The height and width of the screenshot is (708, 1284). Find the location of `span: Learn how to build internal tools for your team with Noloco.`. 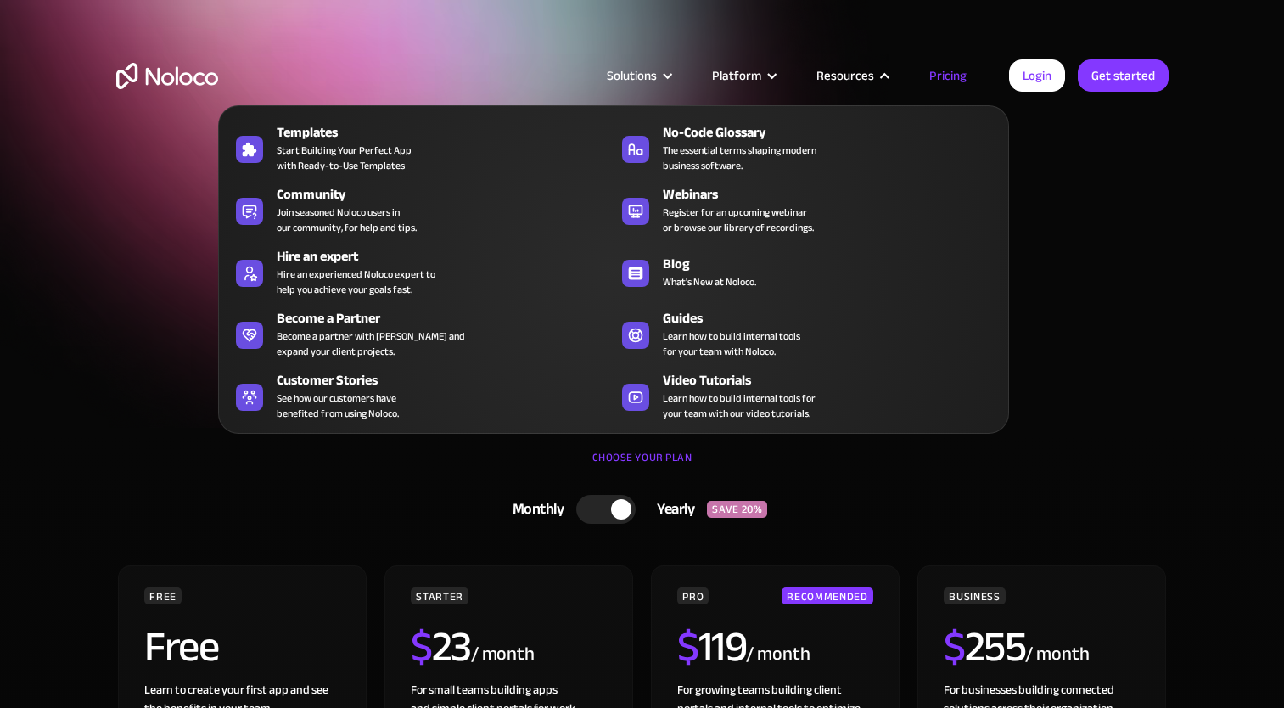

span: Learn how to build internal tools for your team with Noloco. is located at coordinates (732, 344).